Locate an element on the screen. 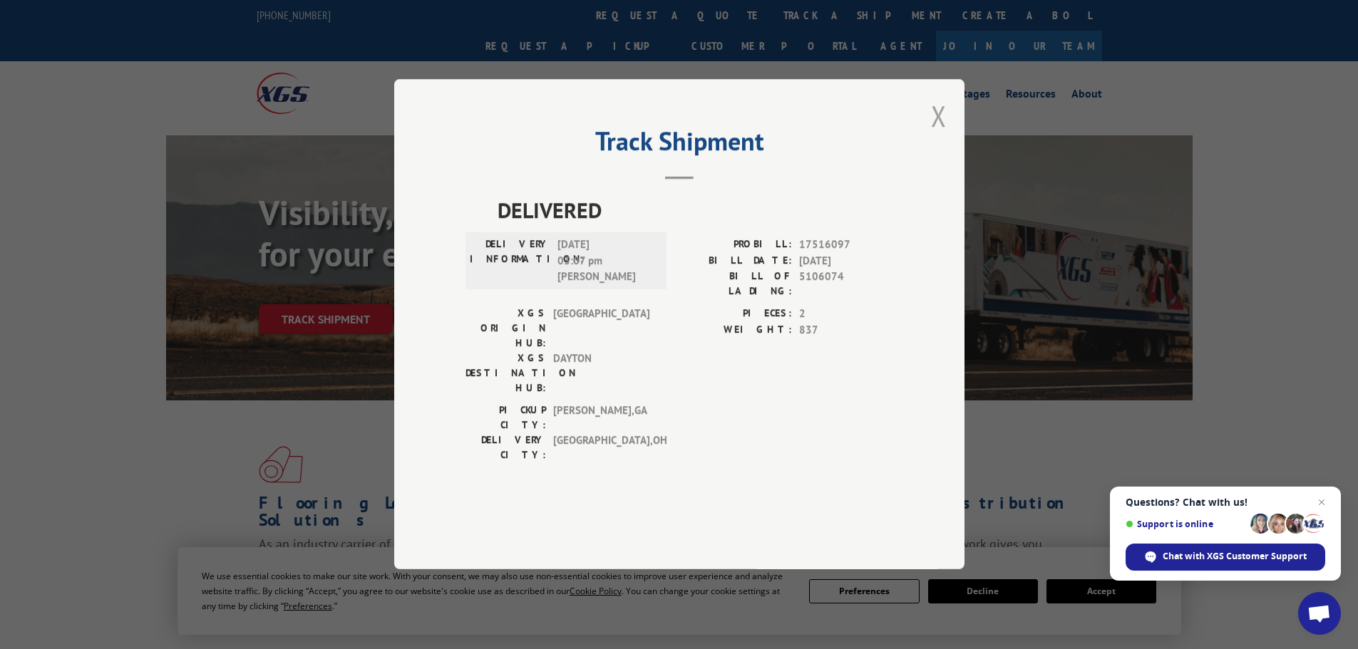 The width and height of the screenshot is (1358, 649). label: BILL DATE: is located at coordinates (736, 261).